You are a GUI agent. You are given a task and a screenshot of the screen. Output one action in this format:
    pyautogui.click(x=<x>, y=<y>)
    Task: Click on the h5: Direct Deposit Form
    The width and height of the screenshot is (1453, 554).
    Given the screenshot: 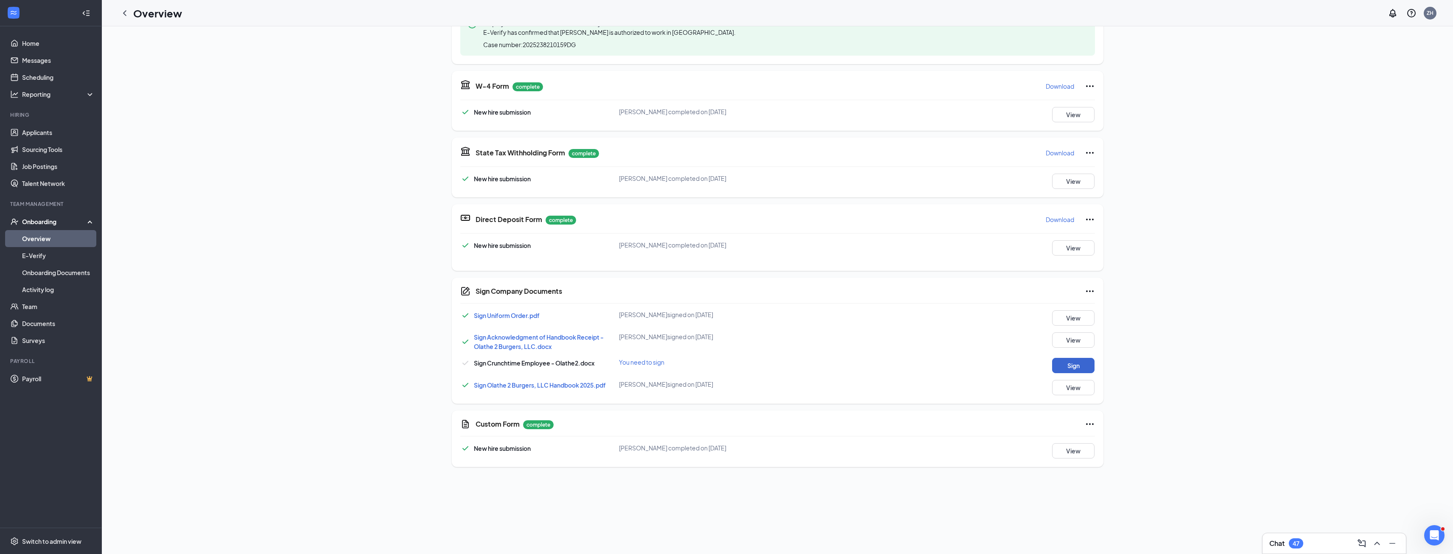 What is the action you would take?
    pyautogui.click(x=509, y=219)
    